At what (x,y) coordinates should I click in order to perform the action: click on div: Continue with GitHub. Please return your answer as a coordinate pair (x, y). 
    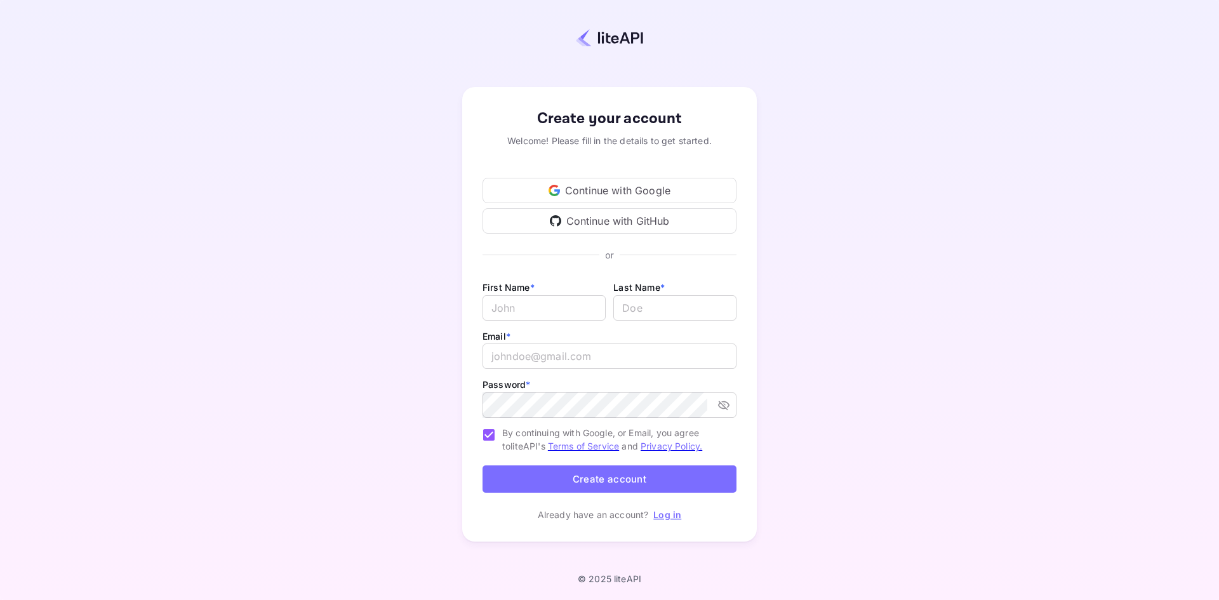
    Looking at the image, I should click on (609, 221).